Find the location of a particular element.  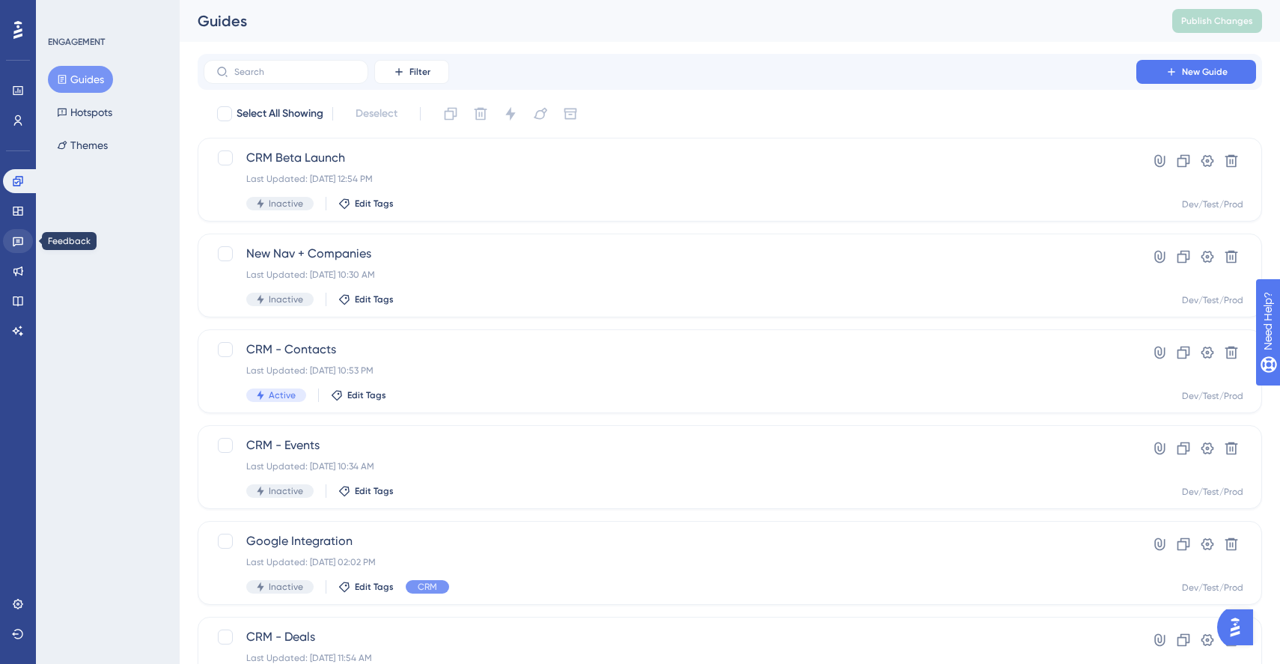

input: Search is located at coordinates (295, 72).